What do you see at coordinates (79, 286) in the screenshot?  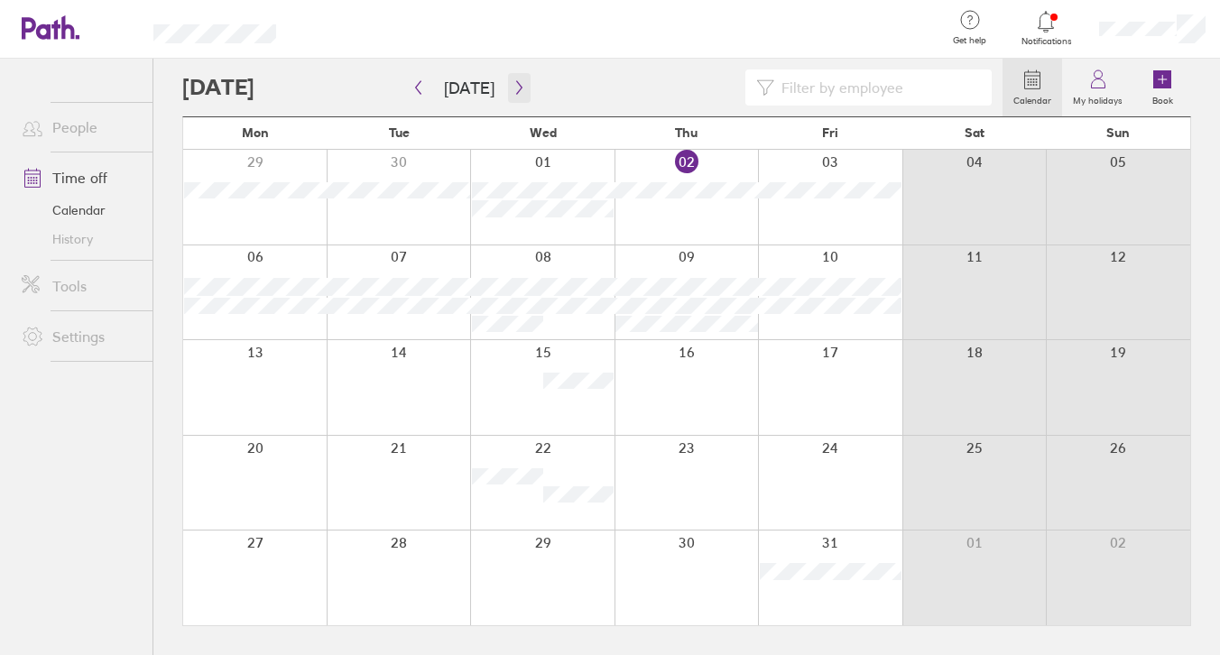 I see `a: Tools` at bounding box center [79, 286].